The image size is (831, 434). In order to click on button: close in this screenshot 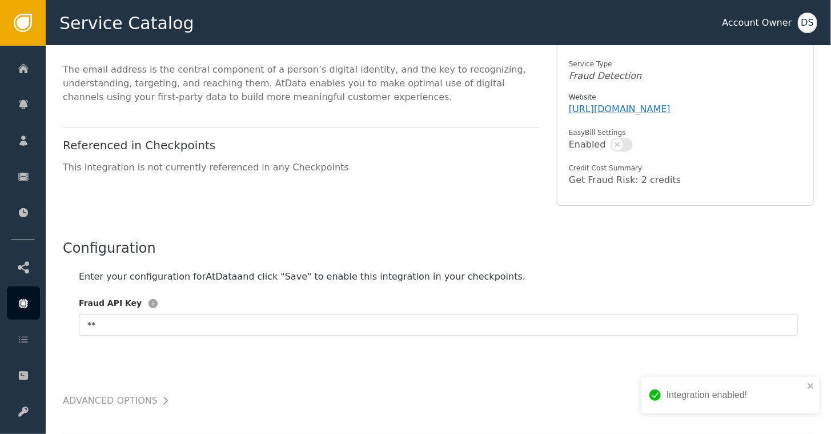, I will do `click(811, 386)`.